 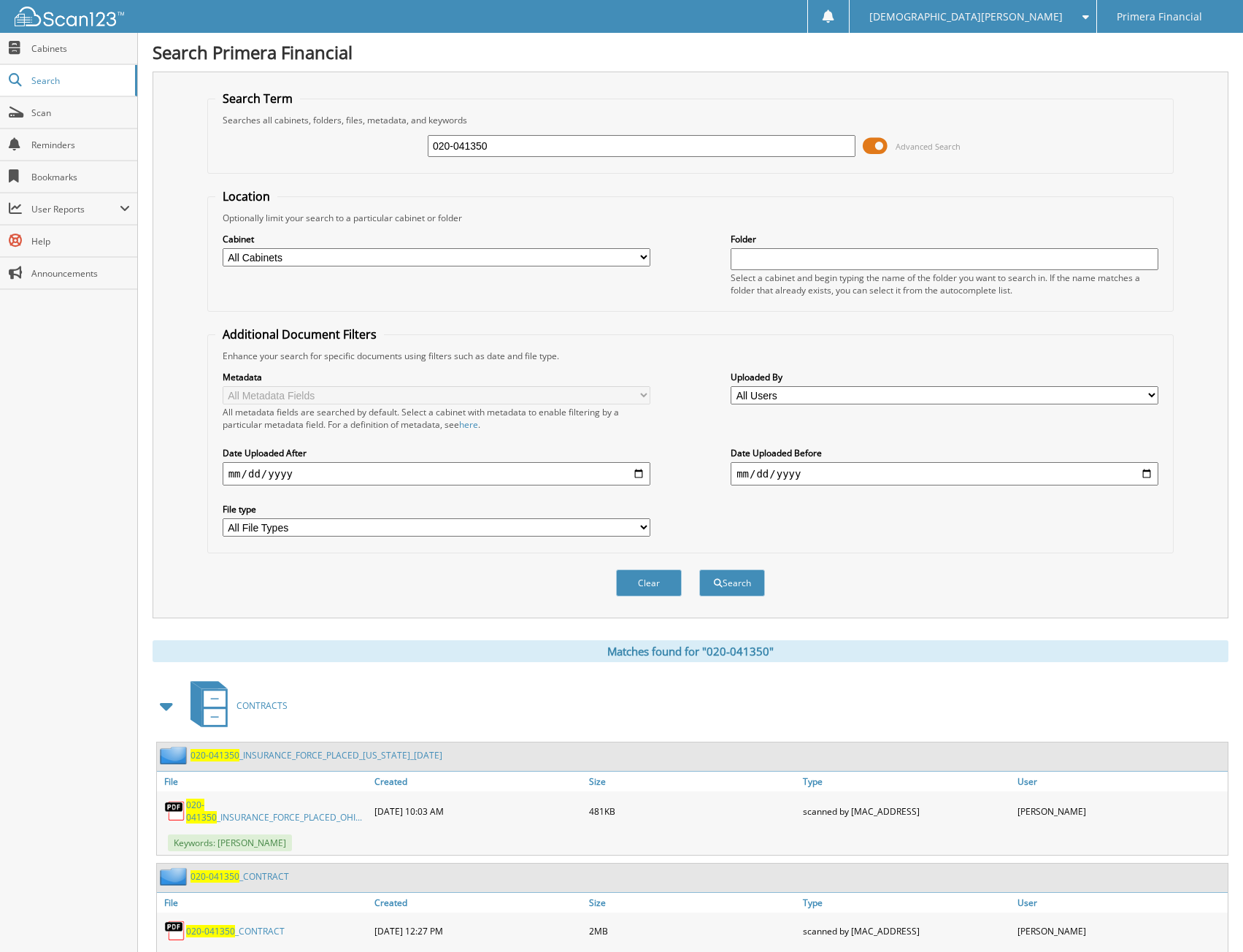 What do you see at coordinates (262, 706) in the screenshot?
I see `span: CONTRACTS` at bounding box center [262, 706].